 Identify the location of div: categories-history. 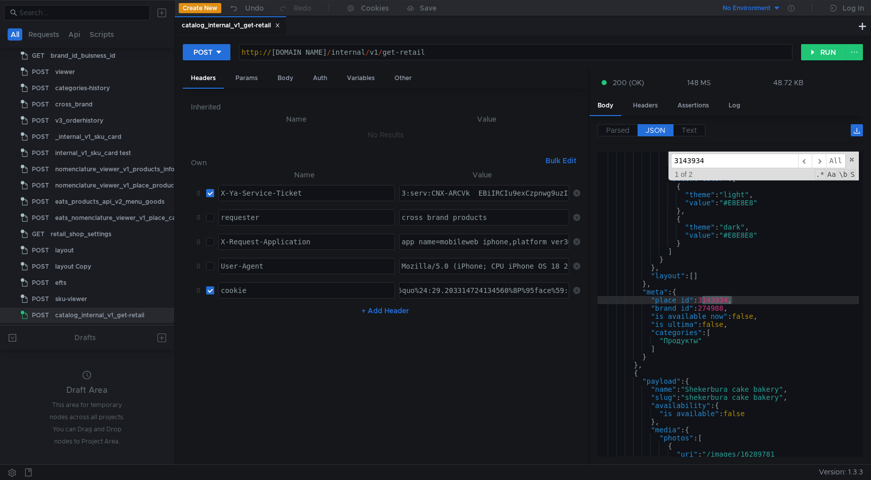
(83, 88).